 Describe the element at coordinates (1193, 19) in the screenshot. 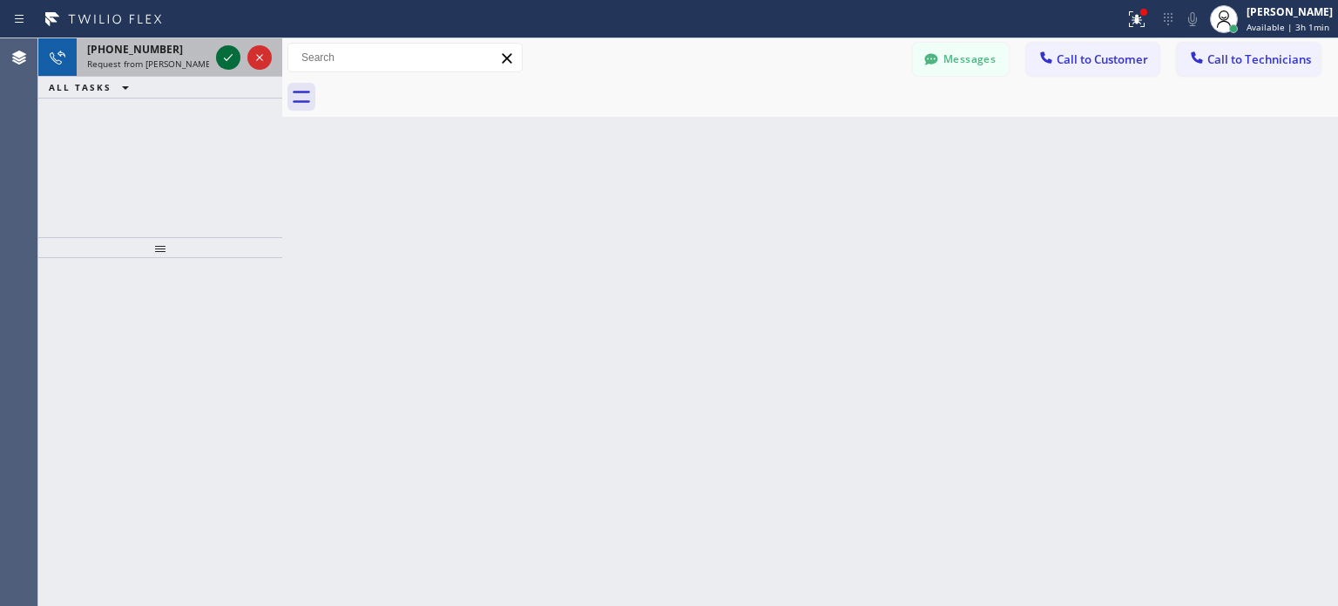

I see `button: Mute` at that location.